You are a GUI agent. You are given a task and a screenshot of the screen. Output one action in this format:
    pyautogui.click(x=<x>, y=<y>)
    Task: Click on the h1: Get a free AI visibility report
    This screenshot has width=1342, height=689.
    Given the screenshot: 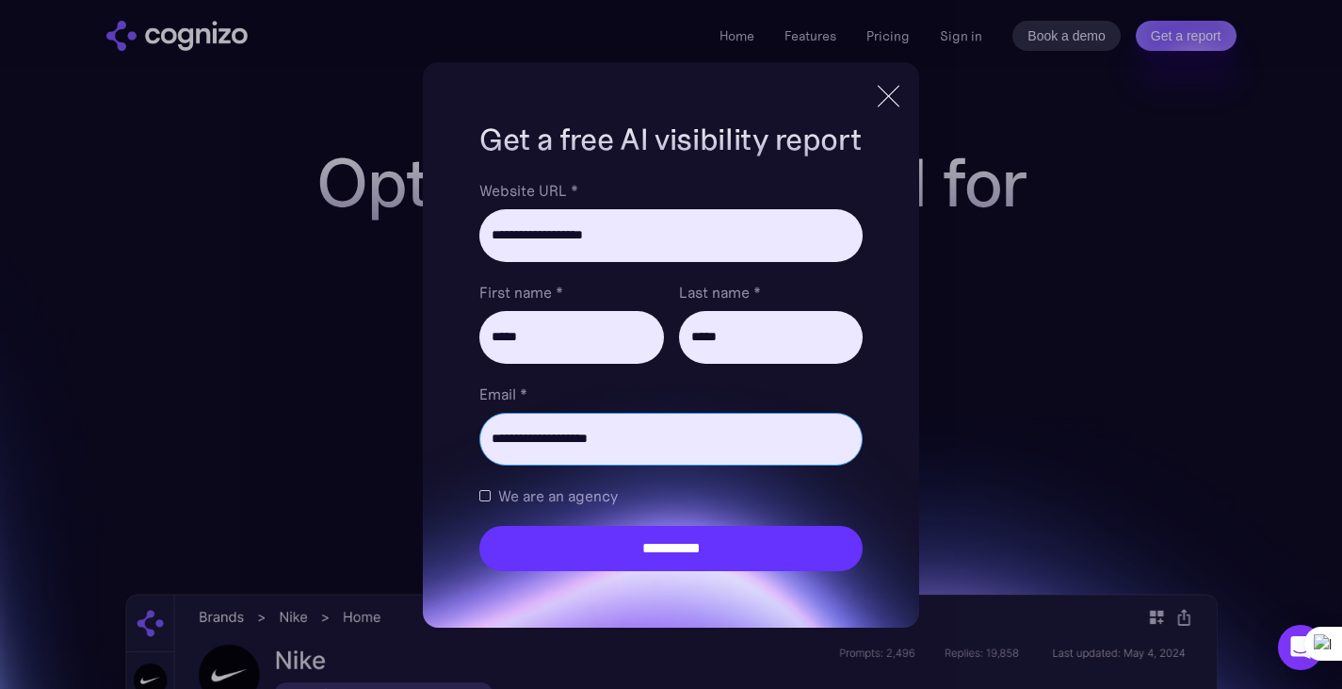 What is the action you would take?
    pyautogui.click(x=671, y=139)
    